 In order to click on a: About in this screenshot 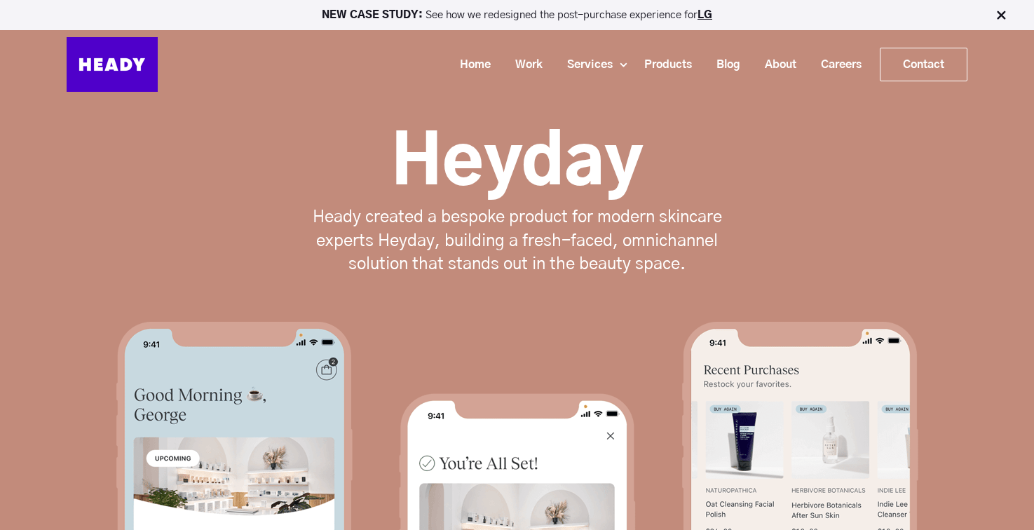, I will do `click(775, 64)`.